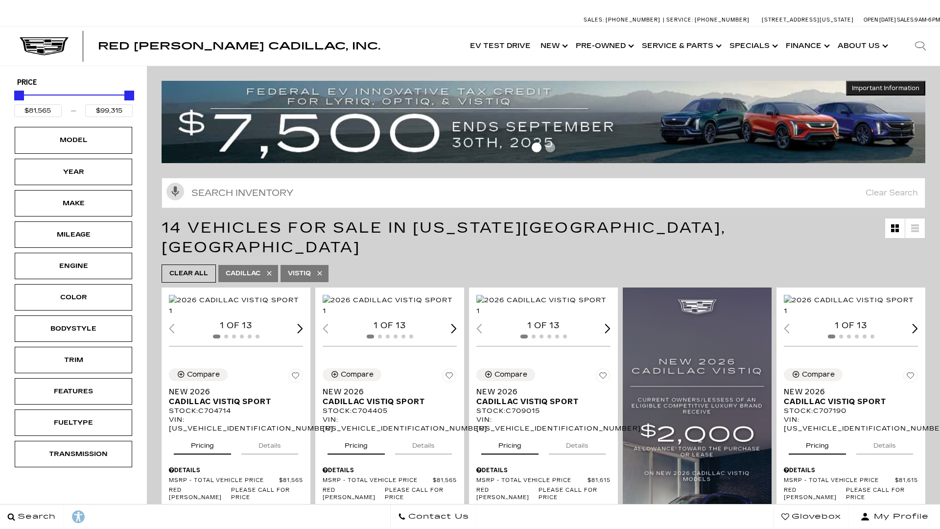 Image resolution: width=940 pixels, height=529 pixels. I want to click on button: pricing tab, so click(202, 444).